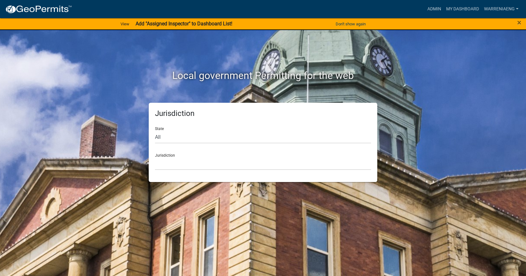  What do you see at coordinates (519, 23) in the screenshot?
I see `button: Close` at bounding box center [519, 23].